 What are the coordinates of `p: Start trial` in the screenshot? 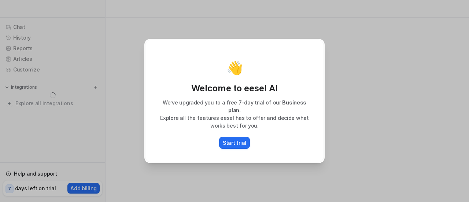 It's located at (234, 142).